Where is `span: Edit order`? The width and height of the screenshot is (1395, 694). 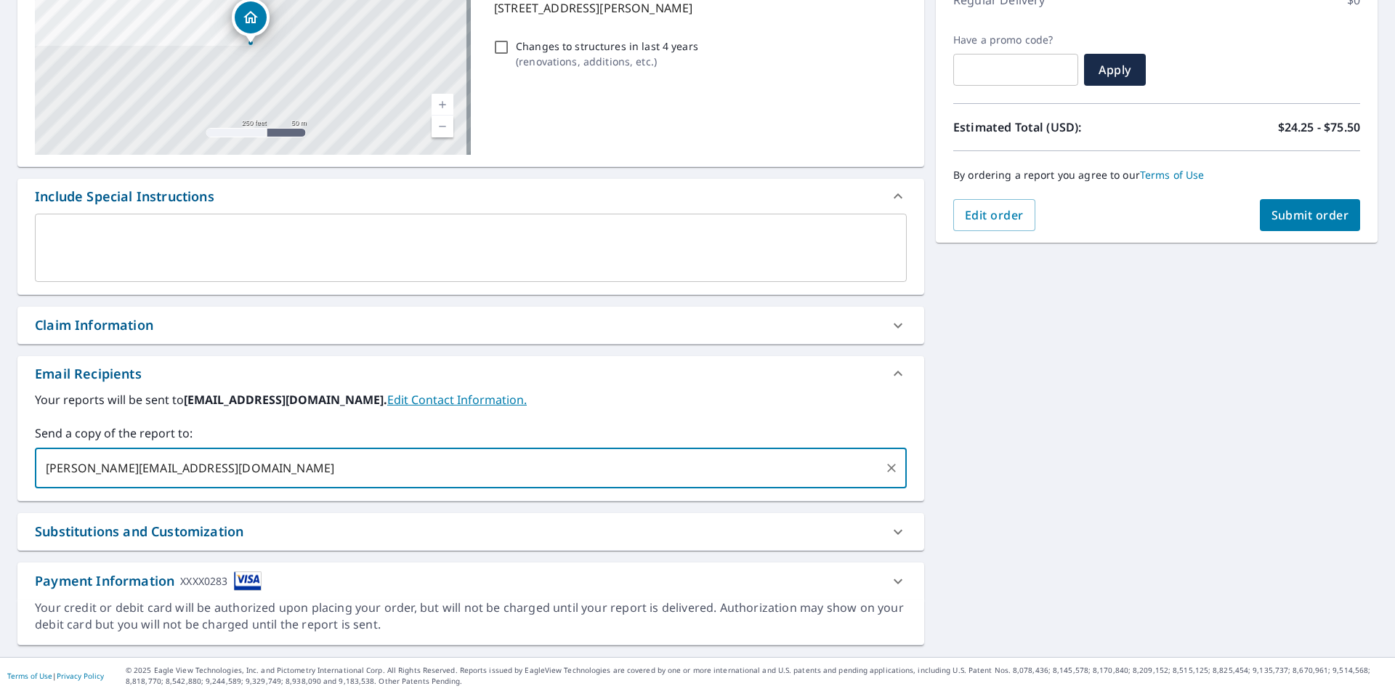 span: Edit order is located at coordinates (994, 215).